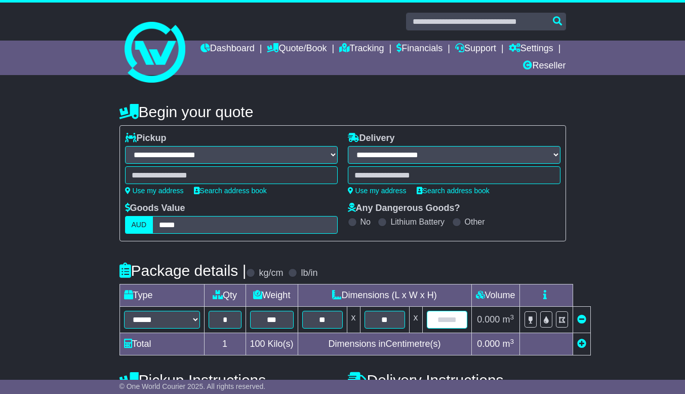  What do you see at coordinates (183, 270) in the screenshot?
I see `h4: Package details |` at bounding box center [183, 270].